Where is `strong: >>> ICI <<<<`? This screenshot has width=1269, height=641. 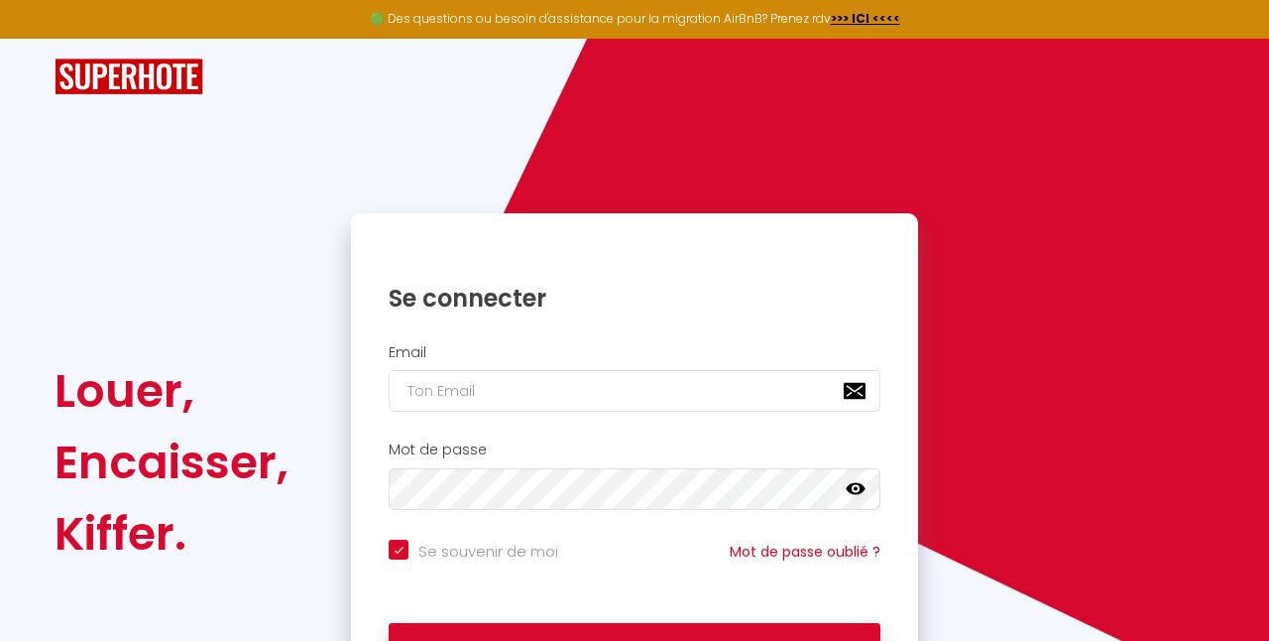
strong: >>> ICI <<<< is located at coordinates (866, 18).